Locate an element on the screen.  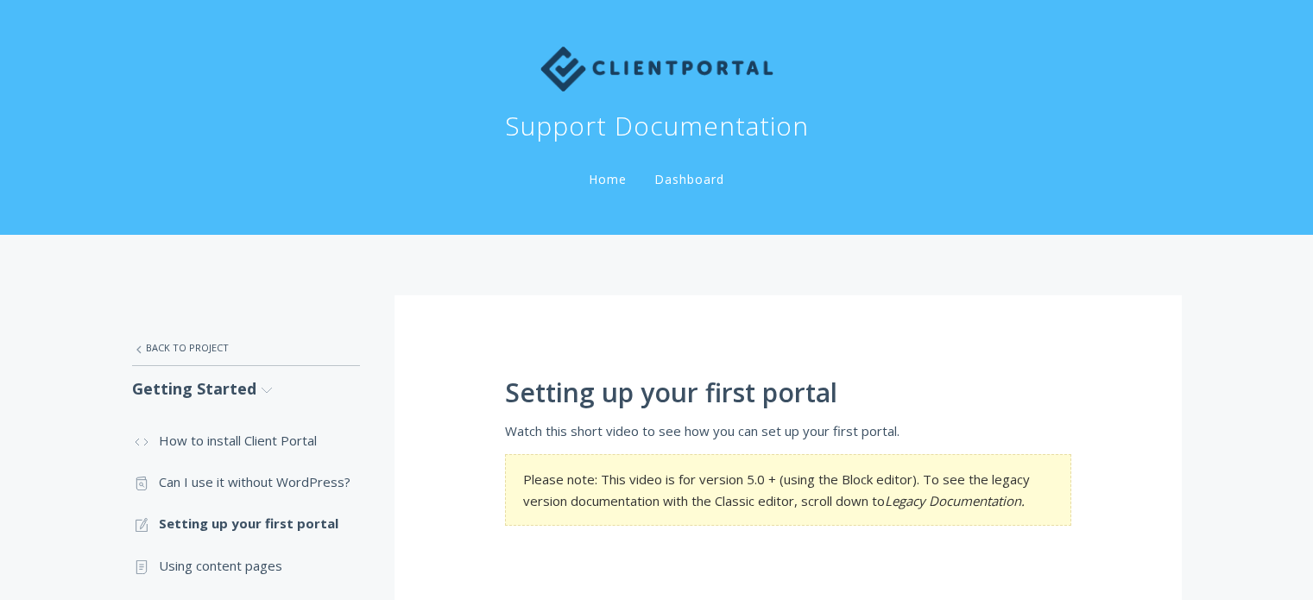
a: Getting Started is located at coordinates (246, 388).